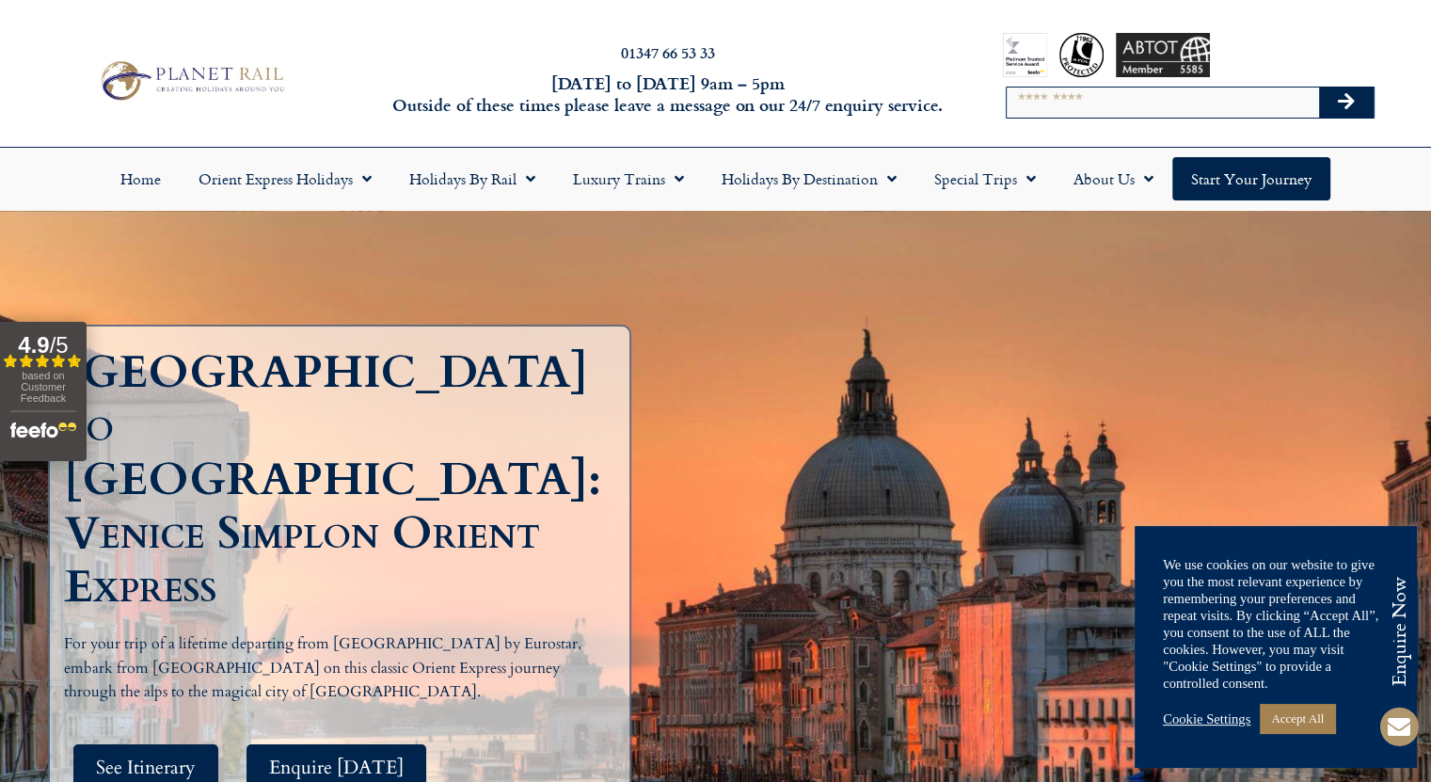 The width and height of the screenshot is (1431, 782). What do you see at coordinates (1275, 624) in the screenshot?
I see `div: We use cookies on our website to give you the most relevant experience by remembering your prefer...` at bounding box center [1275, 624].